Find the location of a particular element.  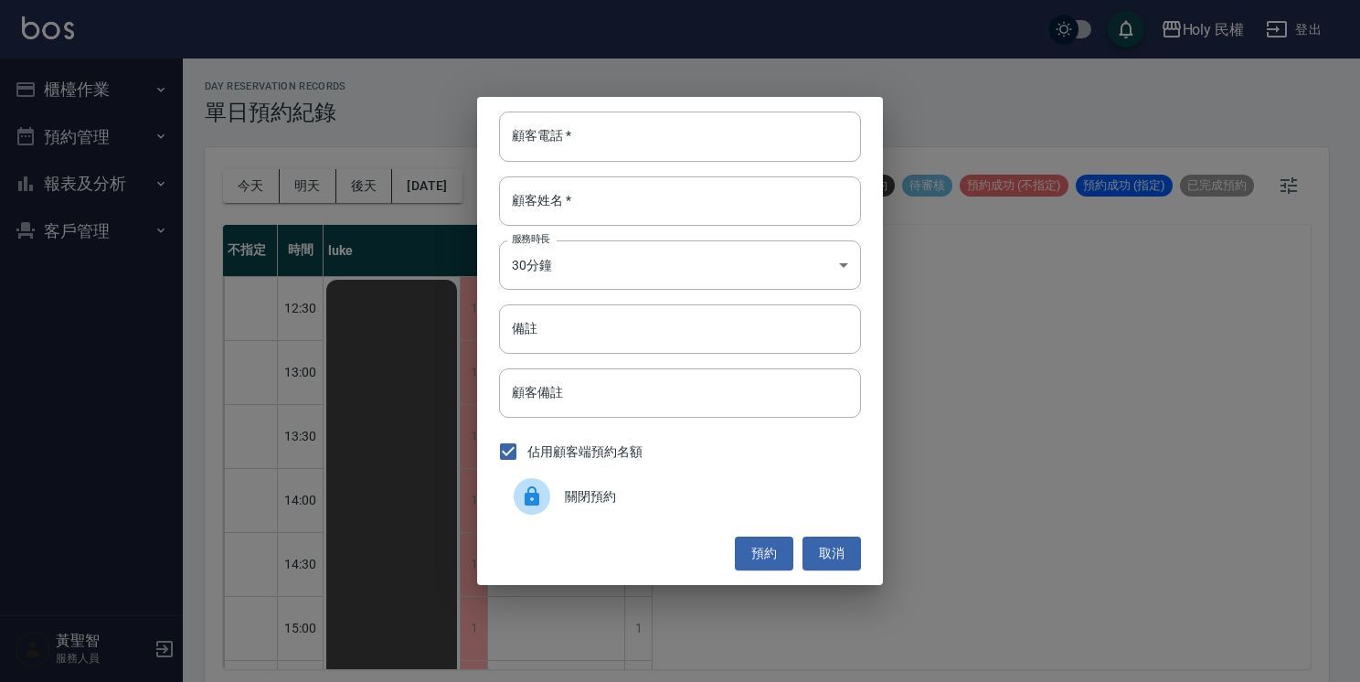

span: 關閉預約 is located at coordinates (706, 496).